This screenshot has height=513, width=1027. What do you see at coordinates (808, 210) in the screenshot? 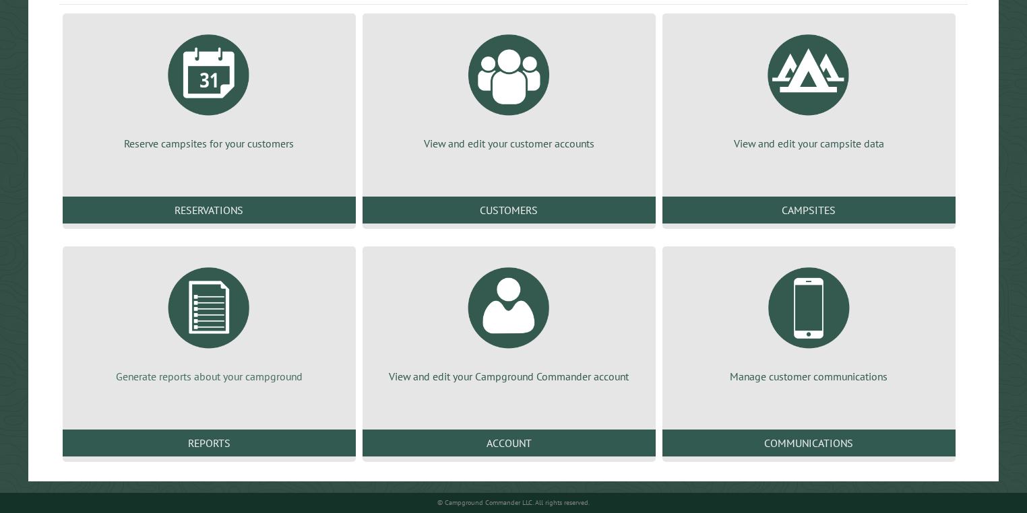
I see `a: Campsites` at bounding box center [808, 210].